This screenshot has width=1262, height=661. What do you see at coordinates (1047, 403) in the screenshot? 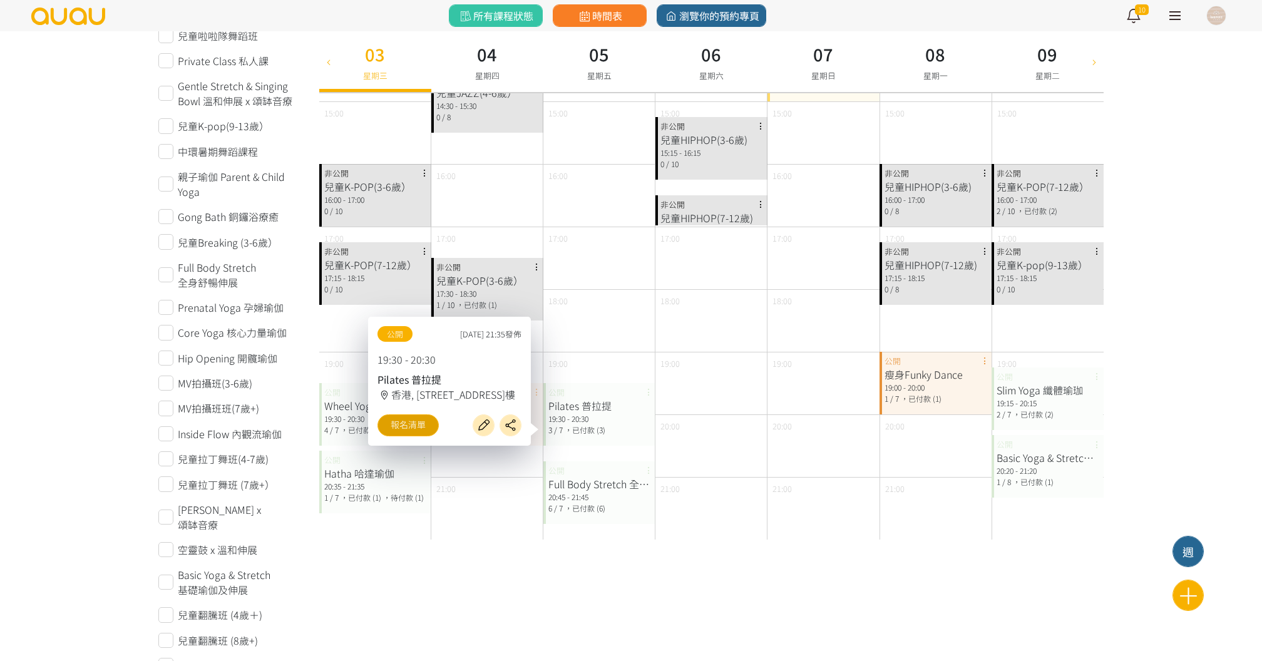
I see `div: 19:15 - 20:15` at bounding box center [1047, 403].